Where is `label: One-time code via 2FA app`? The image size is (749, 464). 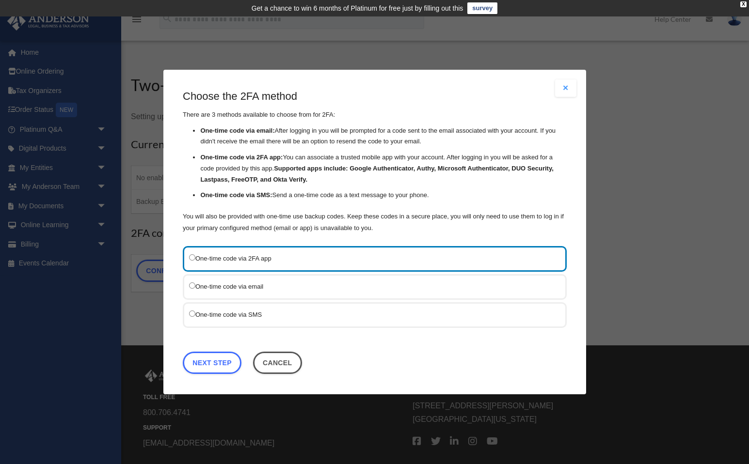 label: One-time code via 2FA app is located at coordinates (370, 258).